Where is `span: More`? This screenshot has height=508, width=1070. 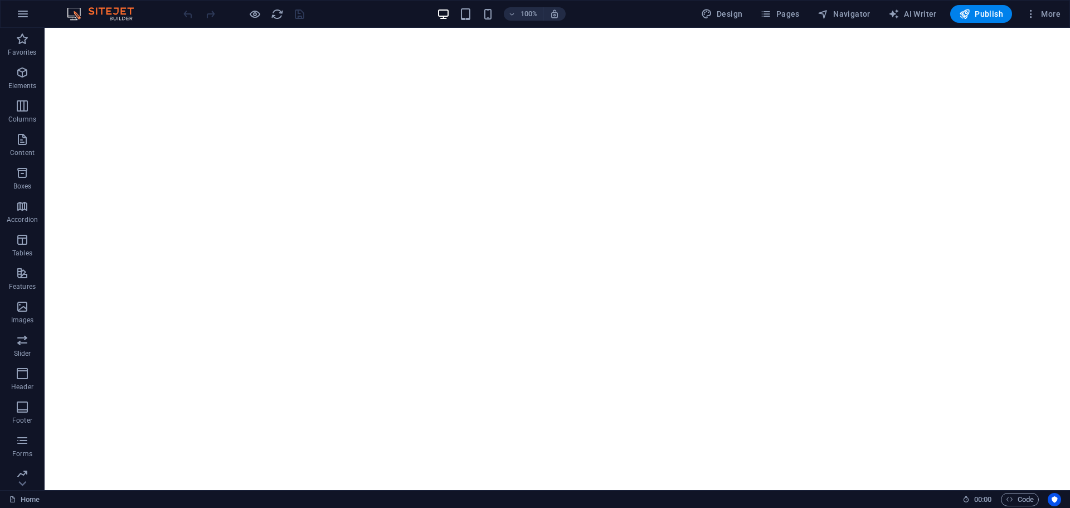 span: More is located at coordinates (1043, 14).